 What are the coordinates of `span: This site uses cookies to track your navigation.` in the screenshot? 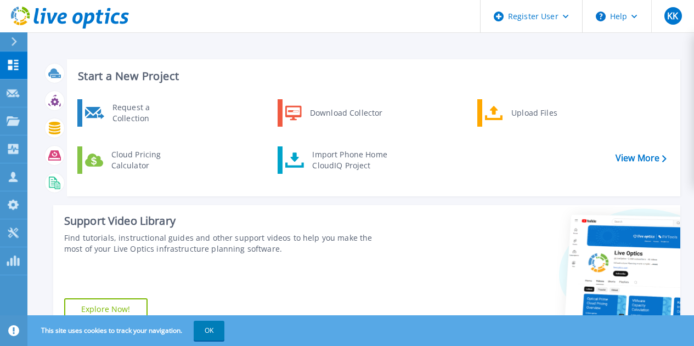 It's located at (127, 331).